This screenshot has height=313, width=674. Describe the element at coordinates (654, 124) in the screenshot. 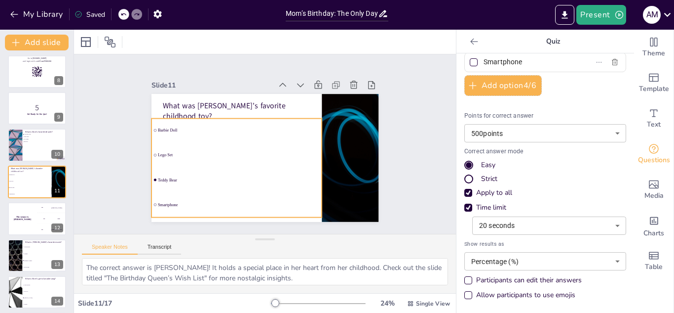

I see `span: Text` at that location.